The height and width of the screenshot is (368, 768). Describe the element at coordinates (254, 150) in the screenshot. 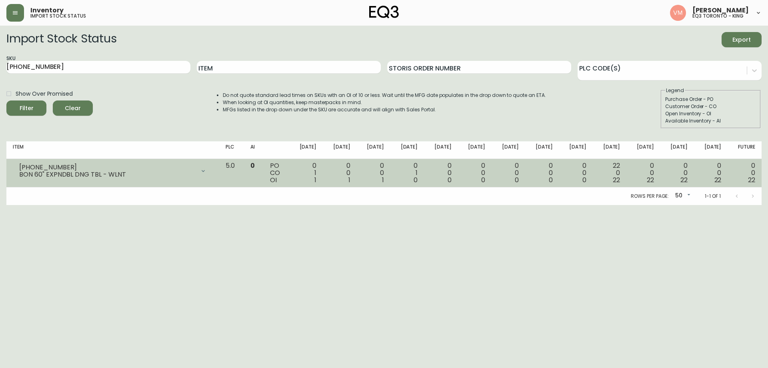

I see `th: AI` at that location.